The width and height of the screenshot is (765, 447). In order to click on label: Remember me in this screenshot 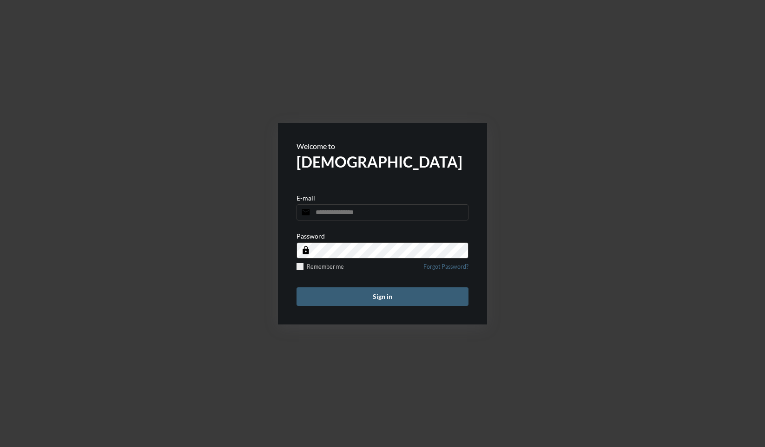, I will do `click(320, 267)`.